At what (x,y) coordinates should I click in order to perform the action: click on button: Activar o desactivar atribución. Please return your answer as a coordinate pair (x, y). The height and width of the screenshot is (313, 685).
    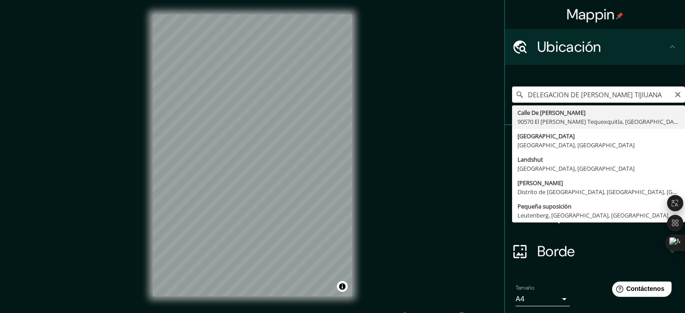
    Looking at the image, I should click on (342, 287).